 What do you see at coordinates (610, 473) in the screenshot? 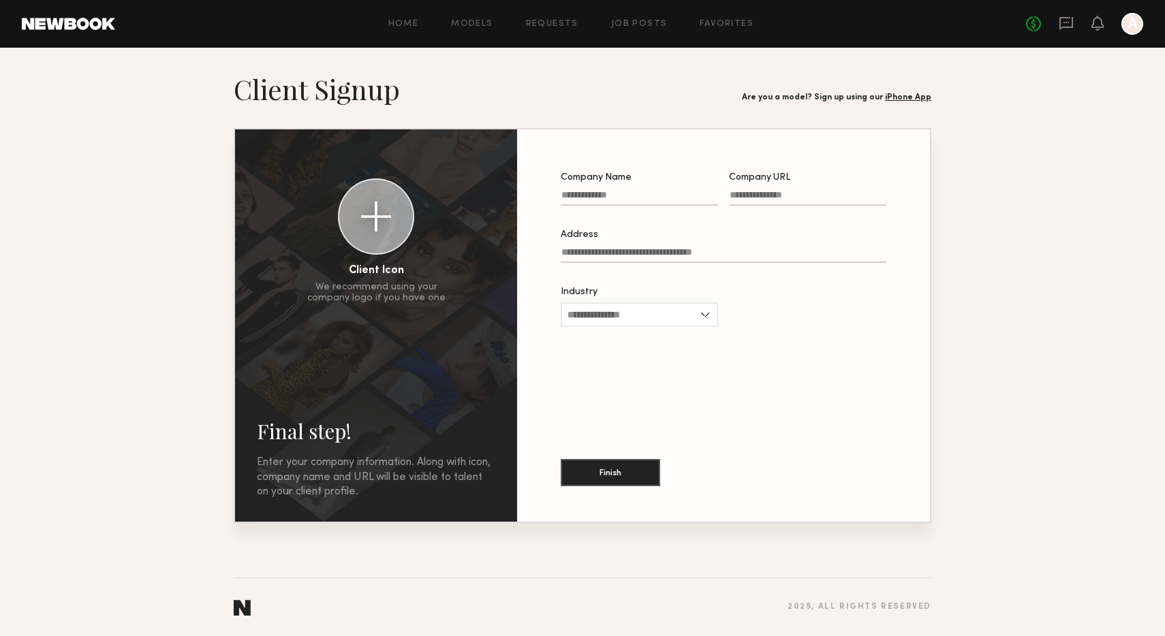
I see `button: Finish` at bounding box center [610, 473].